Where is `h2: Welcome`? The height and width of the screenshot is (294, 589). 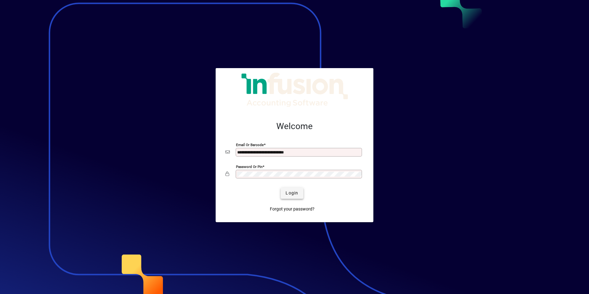
h2: Welcome is located at coordinates (294, 126).